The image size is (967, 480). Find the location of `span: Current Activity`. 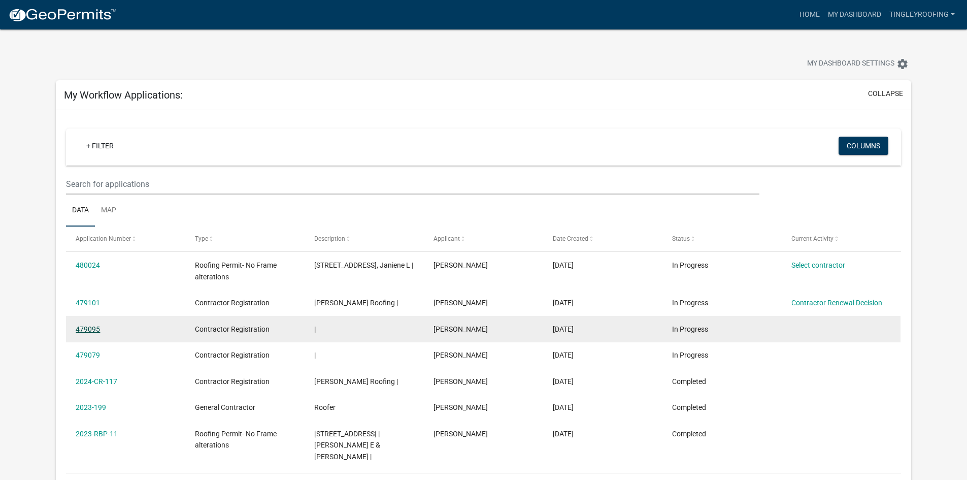

span: Current Activity is located at coordinates (813, 239).